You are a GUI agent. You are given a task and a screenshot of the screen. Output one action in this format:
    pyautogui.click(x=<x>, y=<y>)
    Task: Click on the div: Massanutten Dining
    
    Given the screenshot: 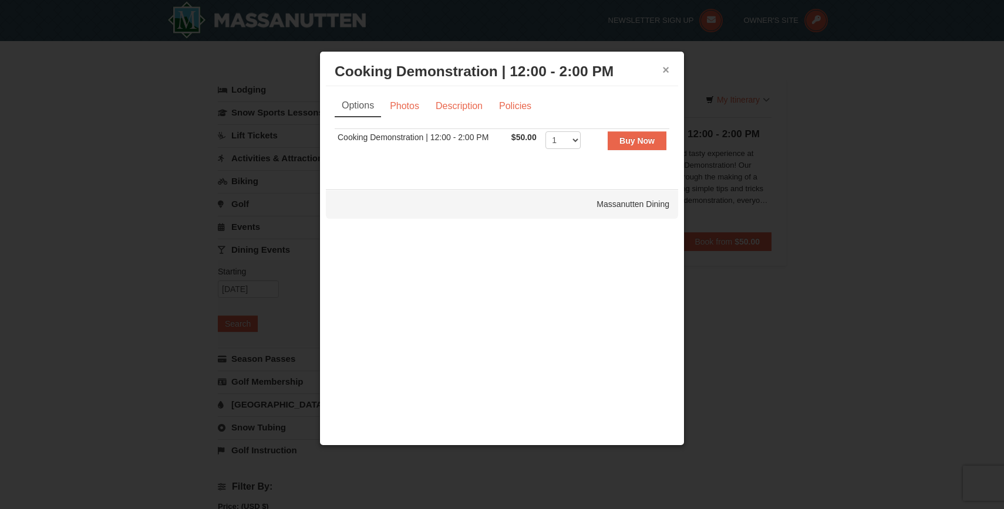 What is the action you would take?
    pyautogui.click(x=502, y=204)
    